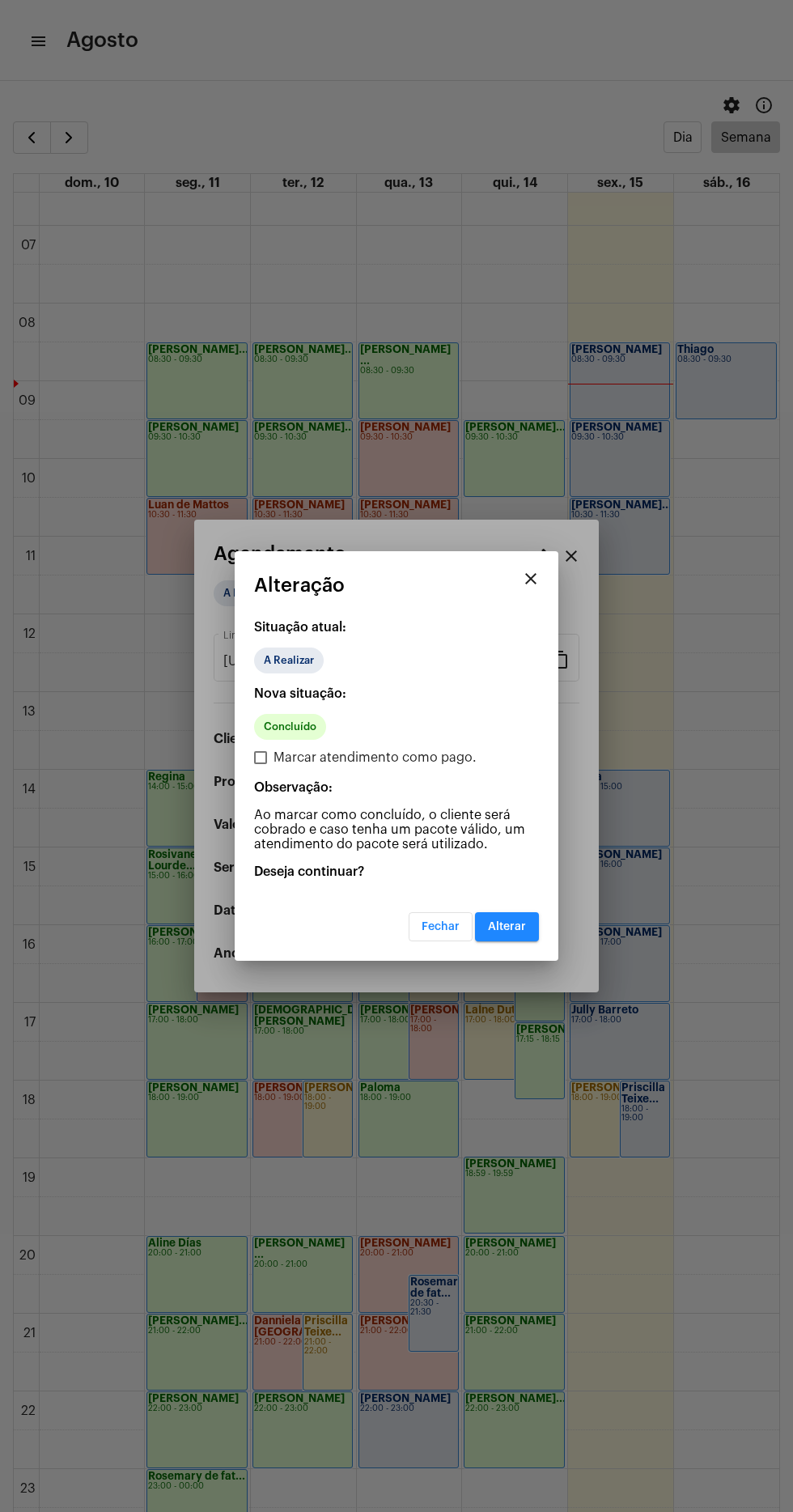 This screenshot has height=1512, width=793. What do you see at coordinates (440, 927) in the screenshot?
I see `span: Fechar` at bounding box center [440, 927].